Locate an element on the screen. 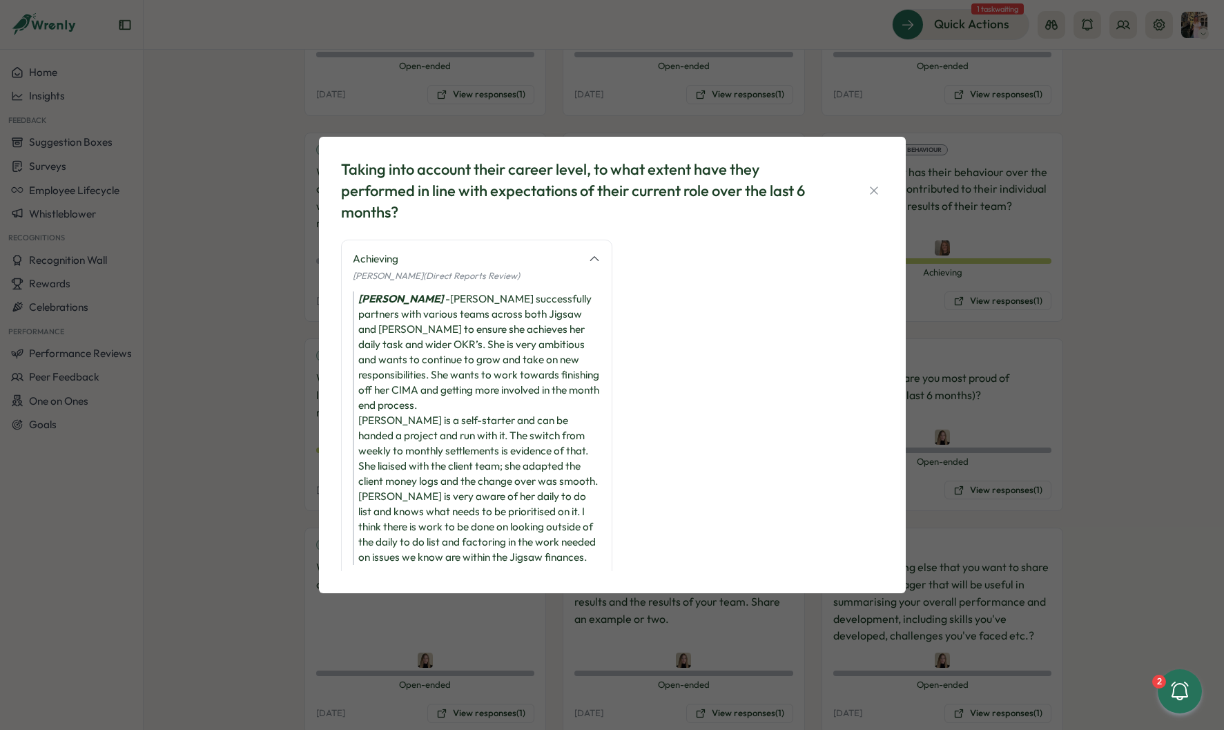  div: 2 is located at coordinates (1159, 681).